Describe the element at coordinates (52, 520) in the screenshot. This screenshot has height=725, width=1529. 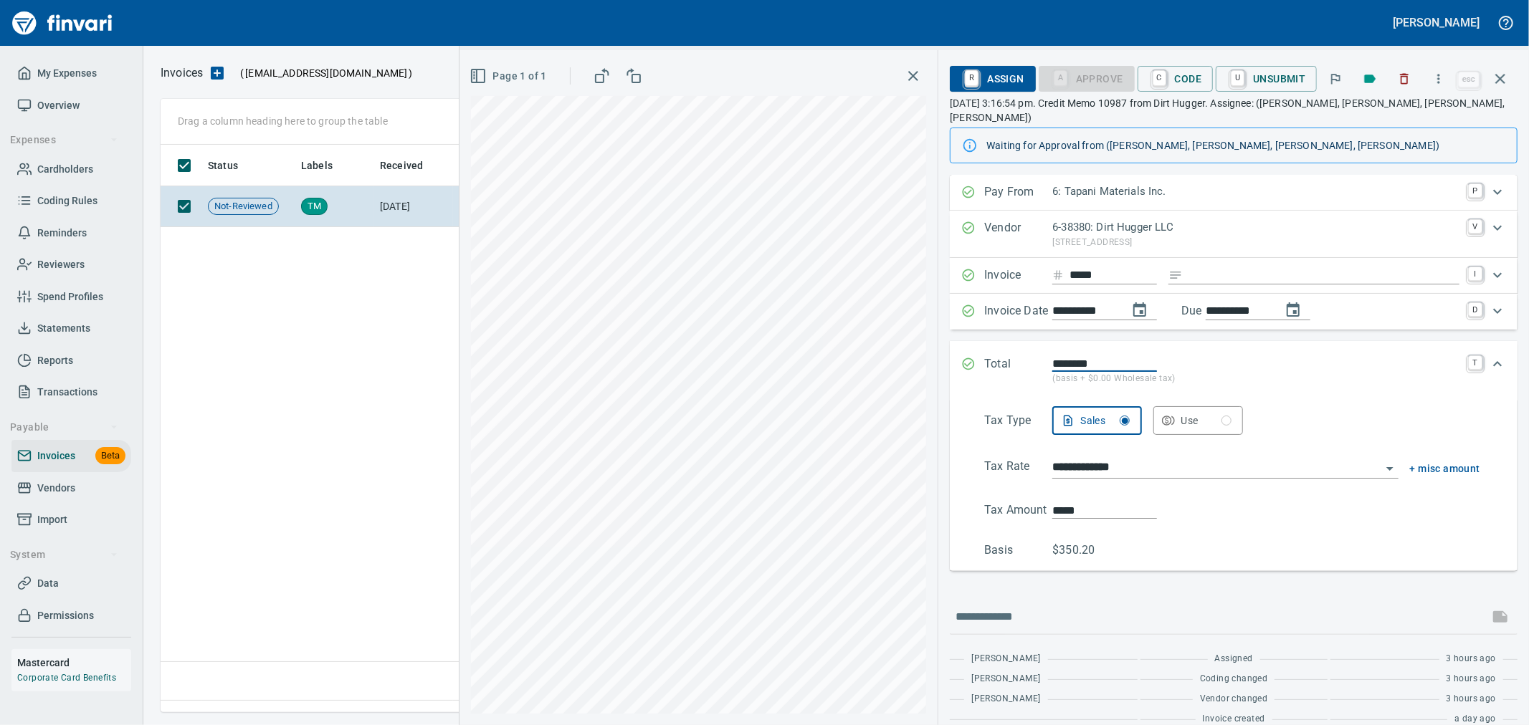
I see `span: Import` at that location.